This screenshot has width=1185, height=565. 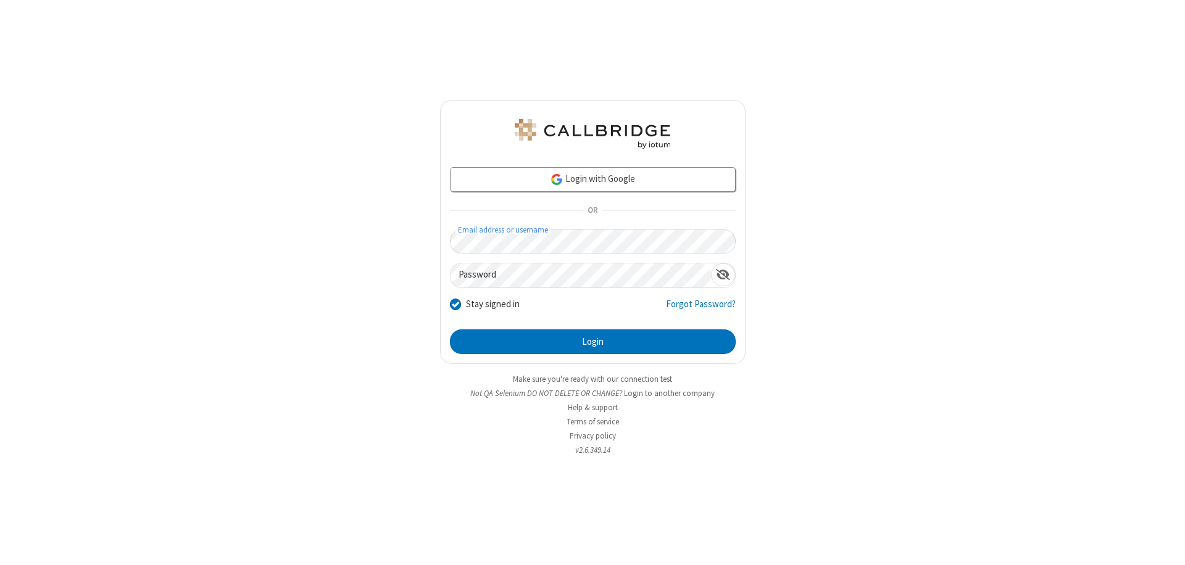 I want to click on li: Not QA Selenium DO NOT DELETE OR CHANGE?, so click(x=593, y=393).